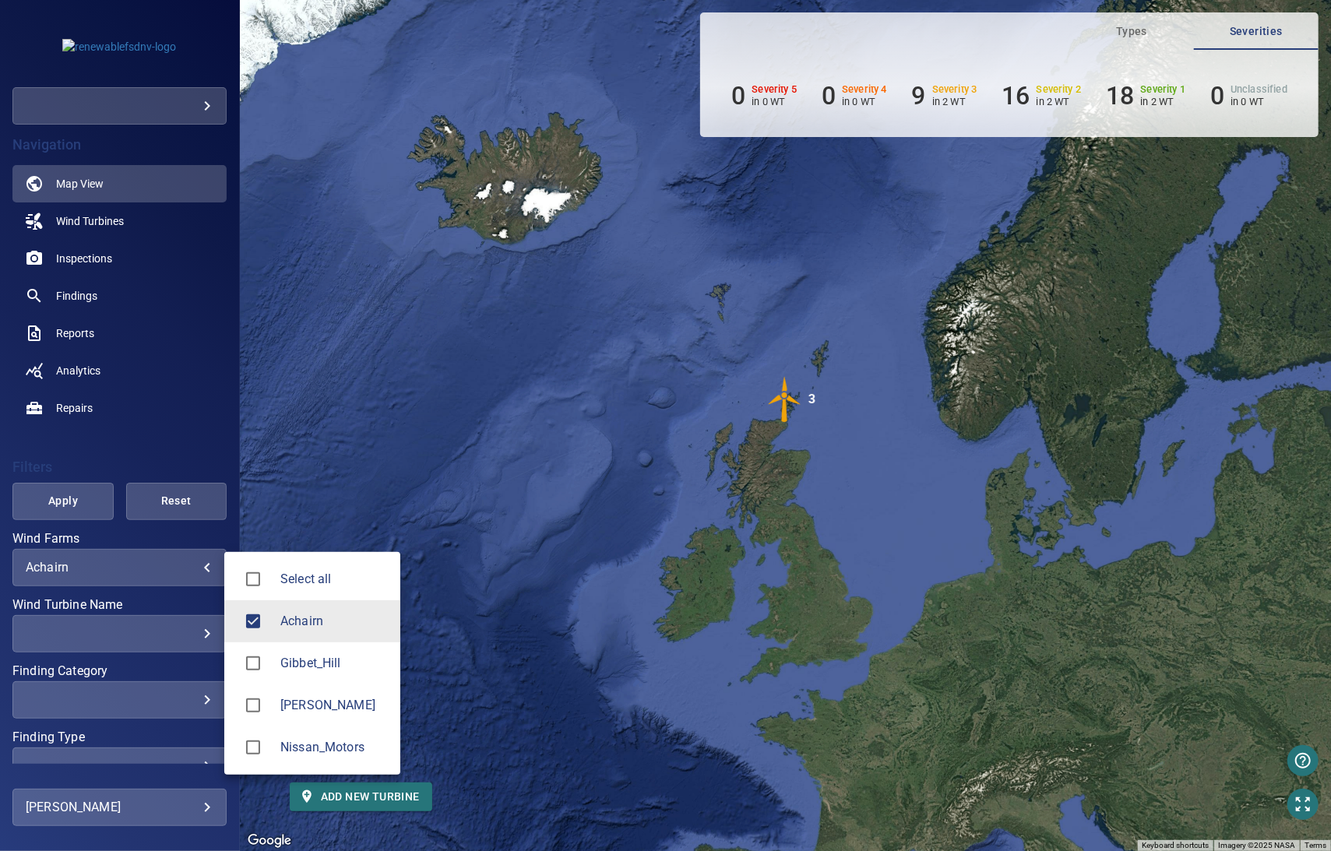  Describe the element at coordinates (334, 706) in the screenshot. I see `div: Wind Farms Lochhead` at that location.